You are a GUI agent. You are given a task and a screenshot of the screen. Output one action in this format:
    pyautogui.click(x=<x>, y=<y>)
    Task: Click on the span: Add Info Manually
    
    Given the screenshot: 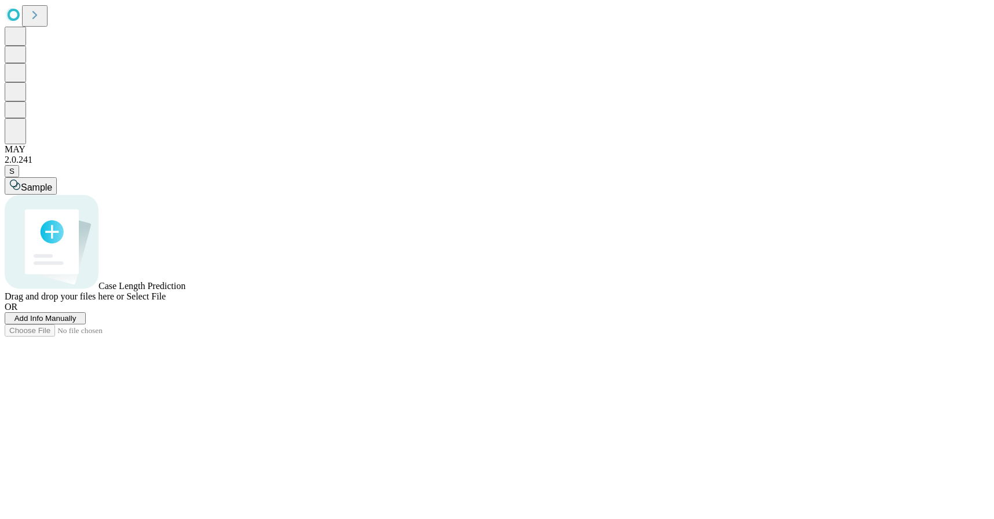 What is the action you would take?
    pyautogui.click(x=45, y=318)
    